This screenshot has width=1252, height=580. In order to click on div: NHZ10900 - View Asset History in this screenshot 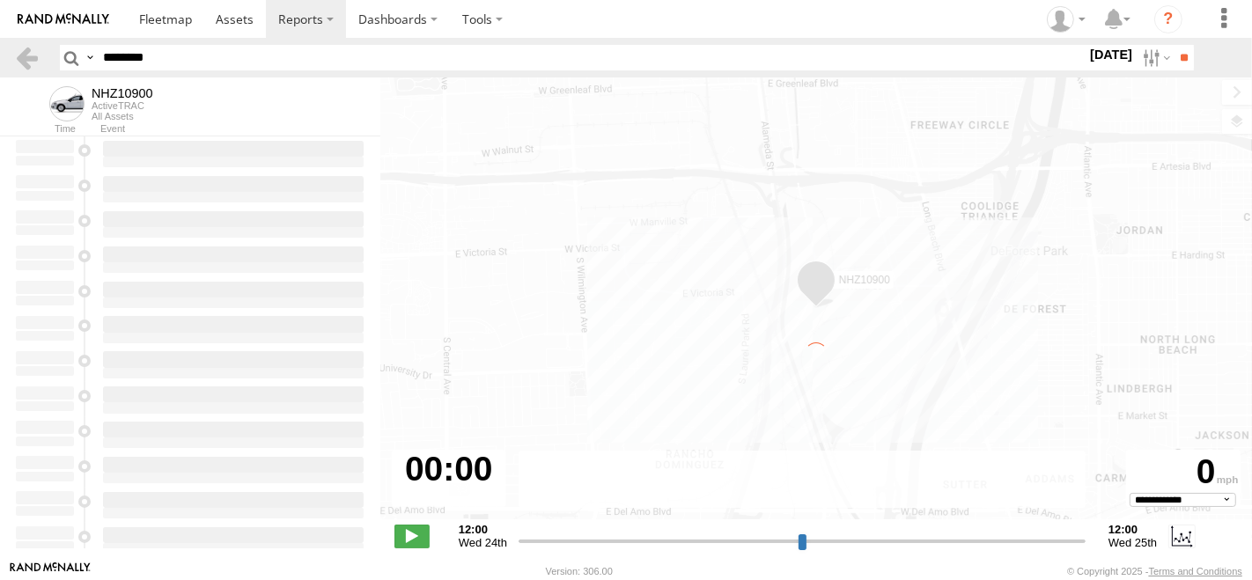, I will do `click(122, 93)`.